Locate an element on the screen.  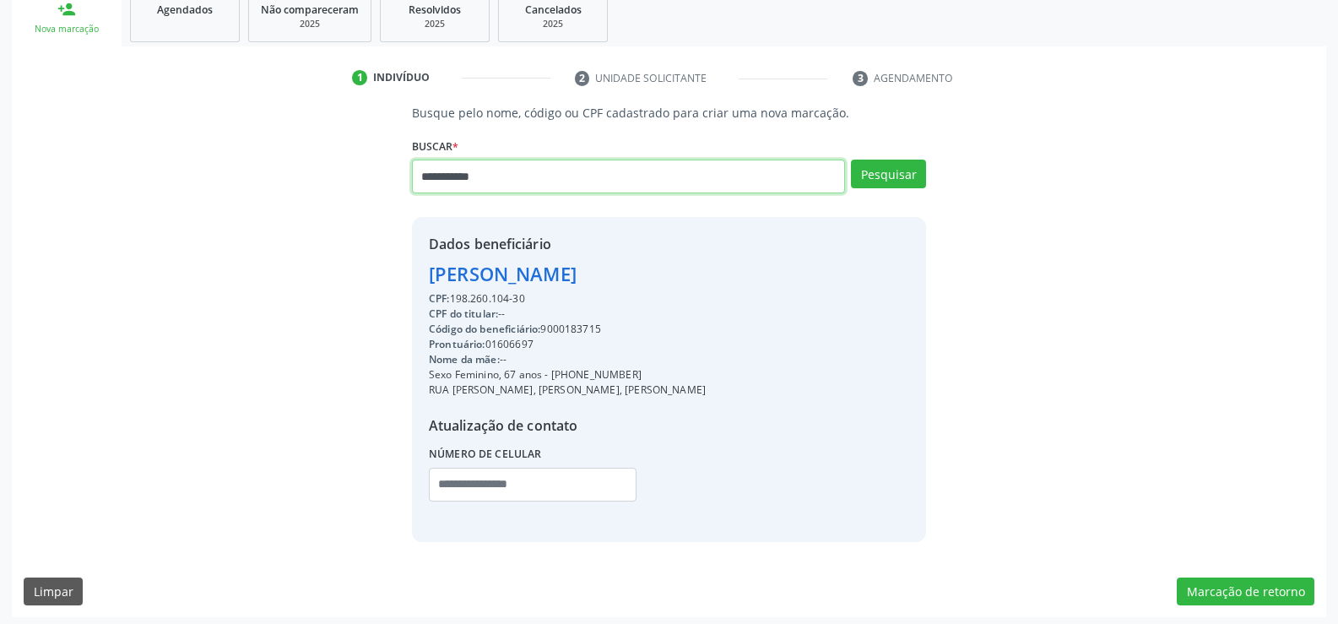
span: CPF: is located at coordinates (439, 298).